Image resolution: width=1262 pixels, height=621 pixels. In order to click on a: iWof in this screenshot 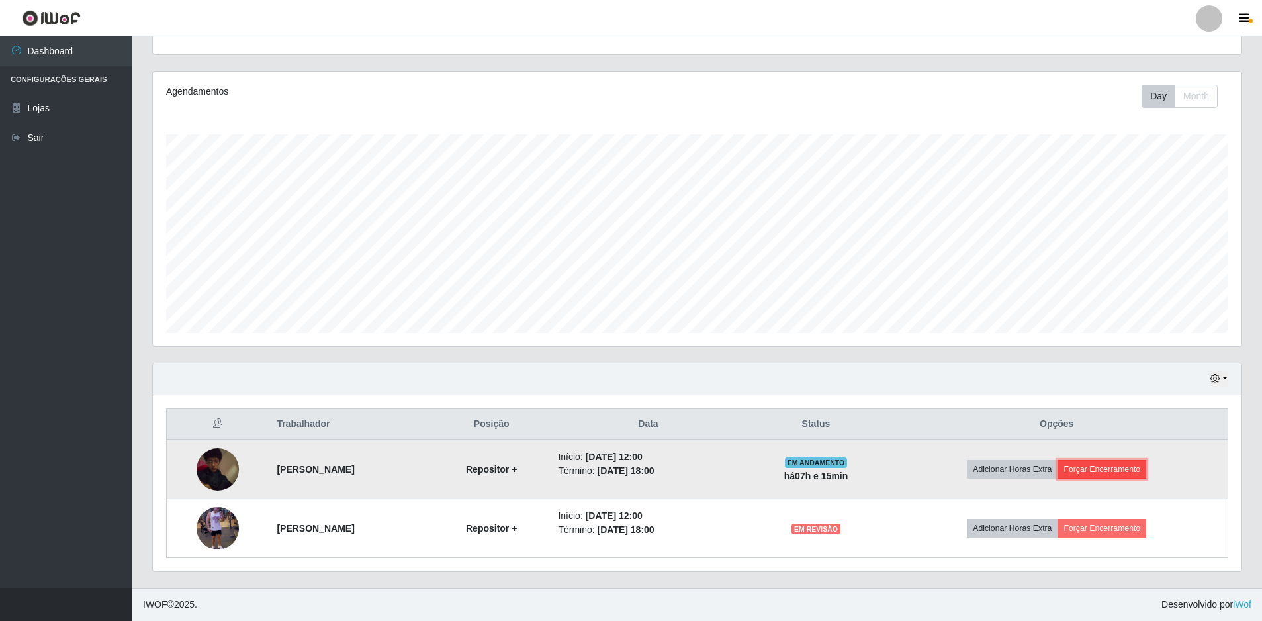, I will do `click(1243, 604)`.